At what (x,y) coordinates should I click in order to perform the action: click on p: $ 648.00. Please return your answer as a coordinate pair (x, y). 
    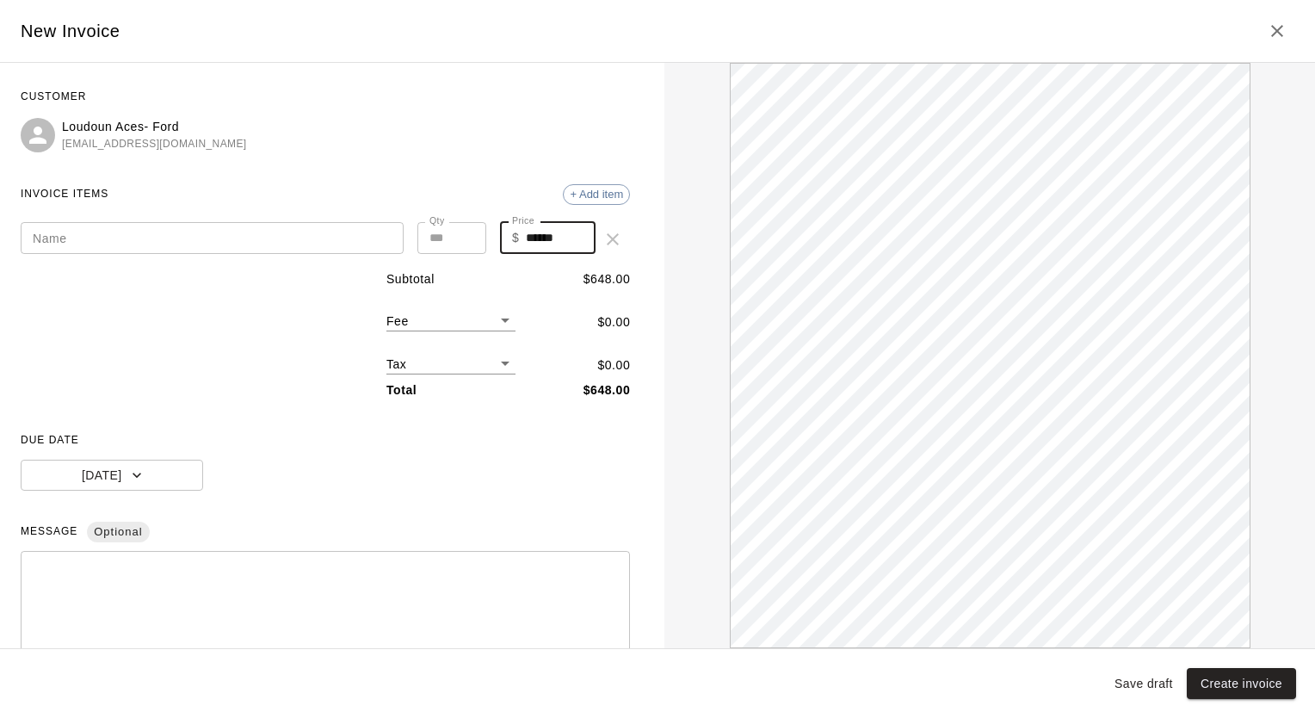
    Looking at the image, I should click on (607, 279).